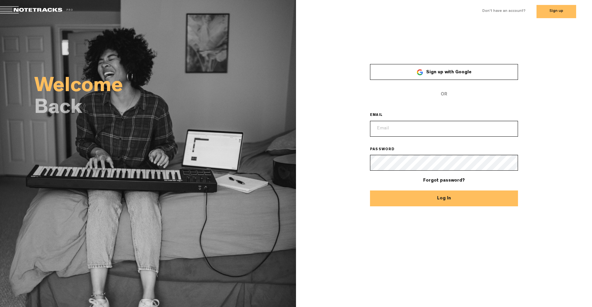 Image resolution: width=592 pixels, height=307 pixels. I want to click on label: EMAIL, so click(381, 116).